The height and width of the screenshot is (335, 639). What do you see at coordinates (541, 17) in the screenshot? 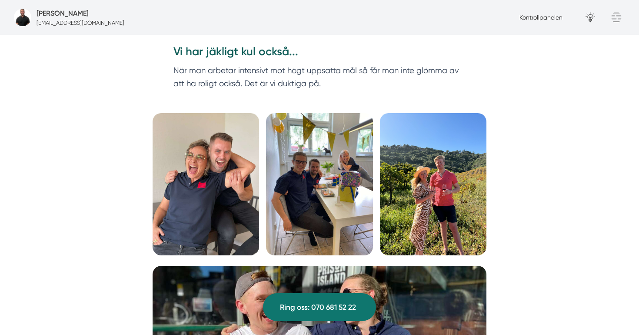
I see `a: Kontrollpanelen` at bounding box center [541, 17].